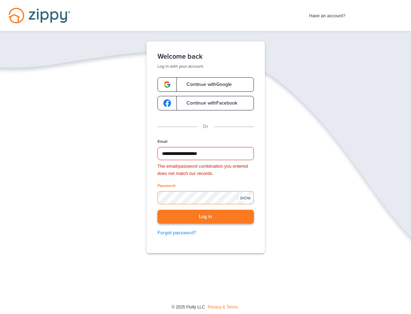  I want to click on span: Have an account?, so click(327, 14).